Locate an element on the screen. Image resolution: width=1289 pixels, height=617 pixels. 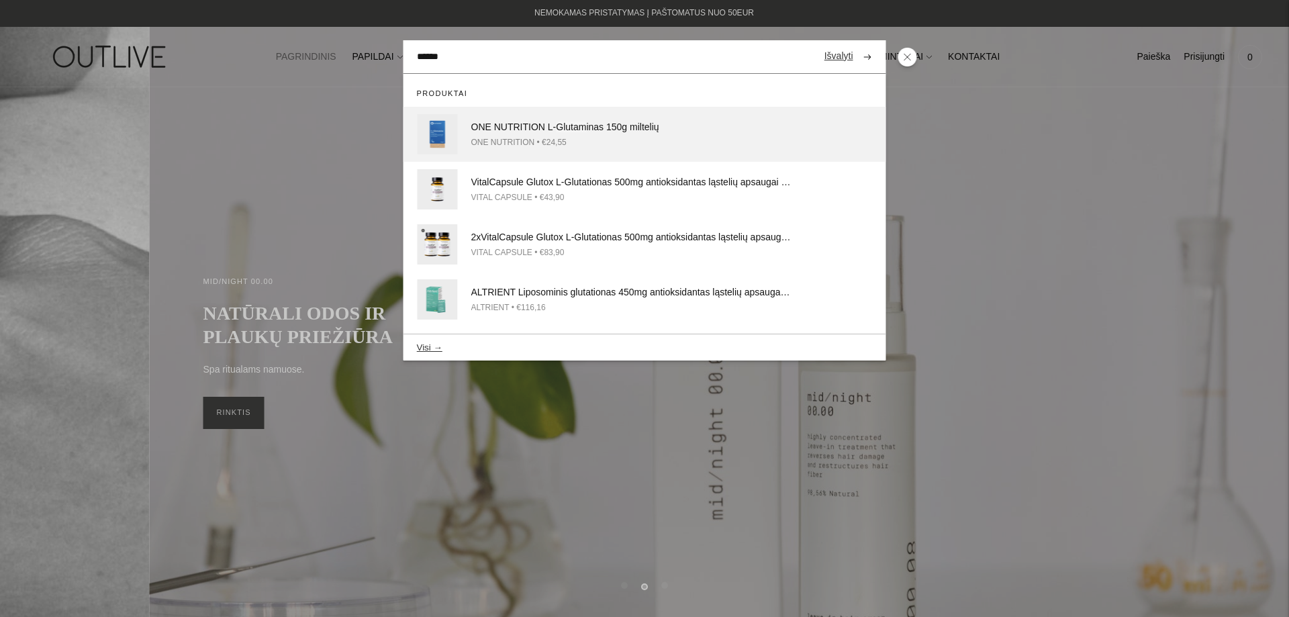
a: ONE NUTRITION L-Glutaminas 150g miltelių ONE NUTRITION • €24,55 is located at coordinates (644, 134).